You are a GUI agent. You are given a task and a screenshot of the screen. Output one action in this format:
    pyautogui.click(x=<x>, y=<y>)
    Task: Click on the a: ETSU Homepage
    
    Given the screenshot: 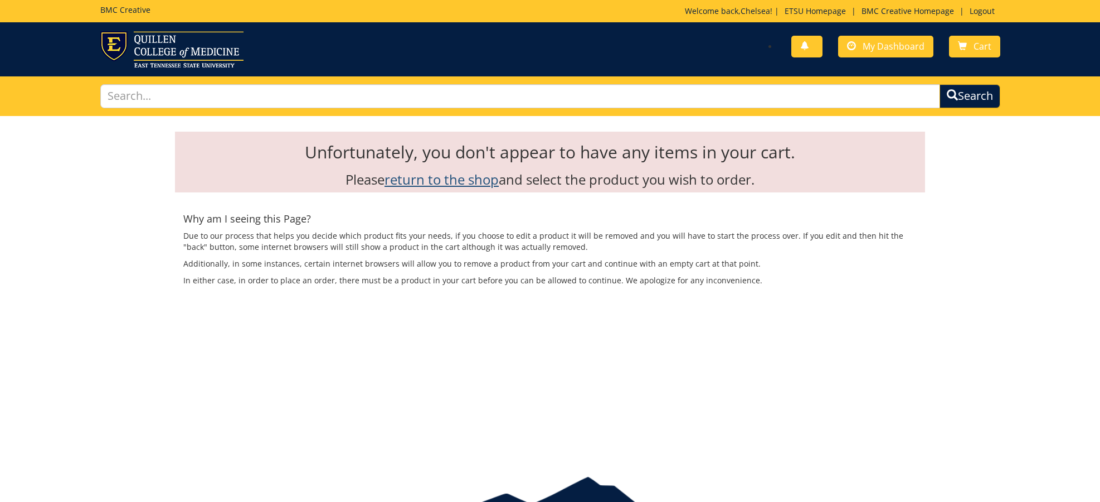 What is the action you would take?
    pyautogui.click(x=815, y=11)
    